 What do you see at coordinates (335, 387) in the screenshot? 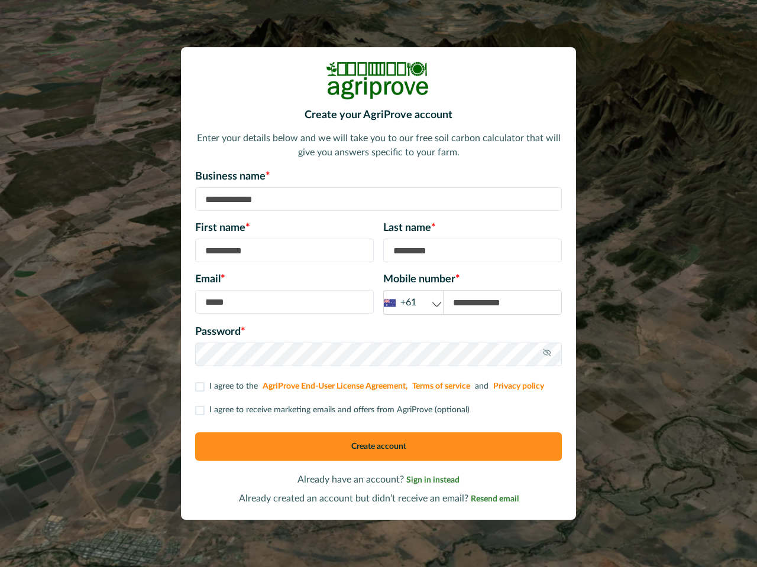
I see `a: AgriProve End-User License Agreement,` at bounding box center [335, 387].